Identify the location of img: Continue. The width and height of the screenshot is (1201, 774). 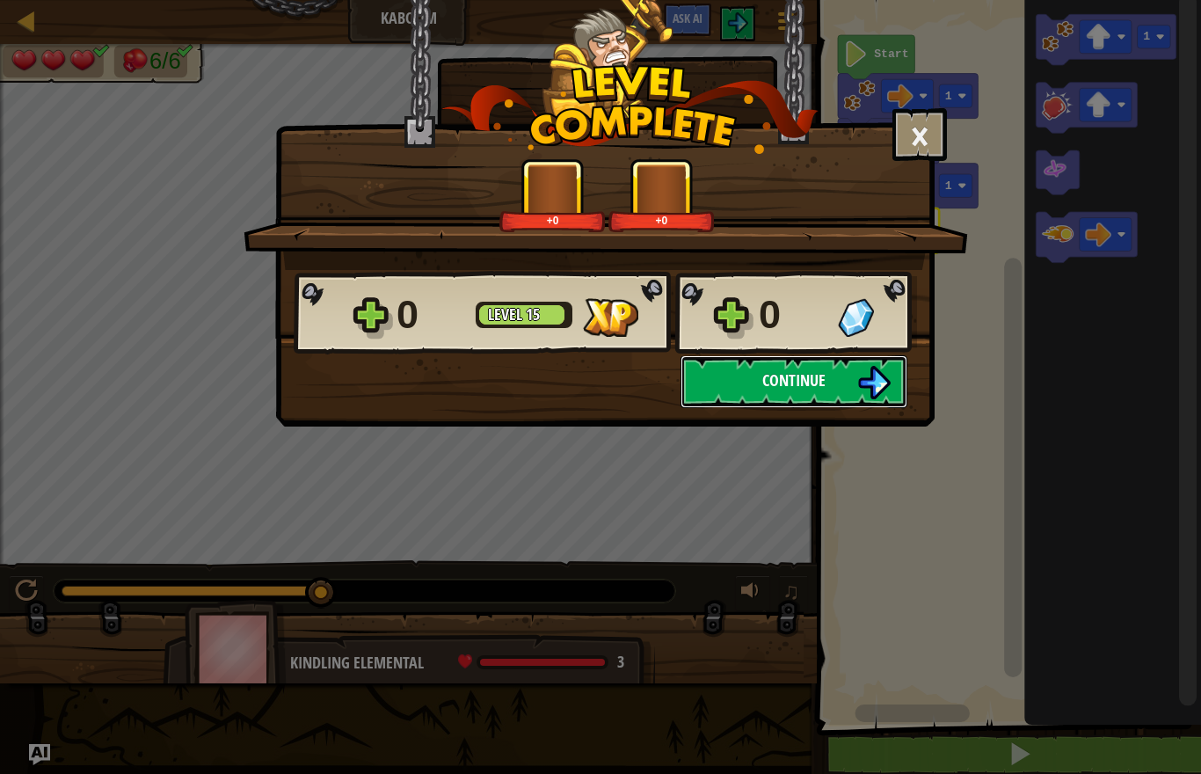
(874, 383).